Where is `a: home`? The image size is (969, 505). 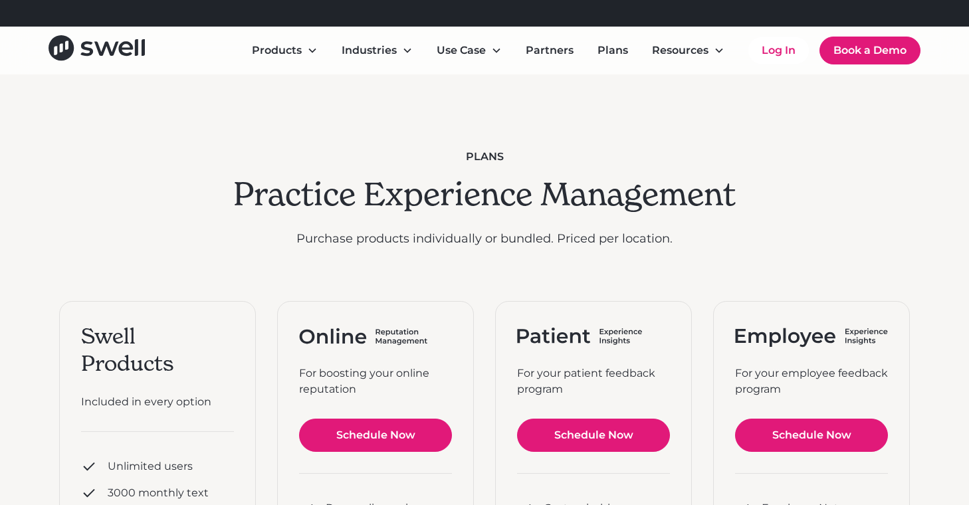
a: home is located at coordinates (96, 50).